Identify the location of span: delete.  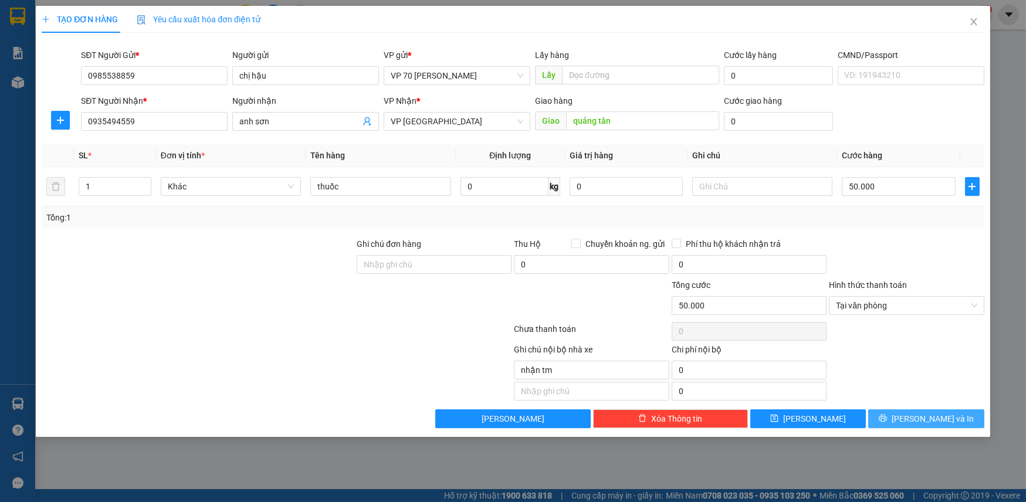
(642, 419).